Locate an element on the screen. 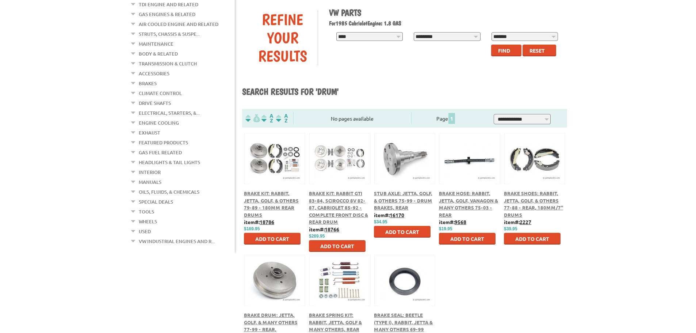 This screenshot has width=696, height=333. a: Maintenance is located at coordinates (156, 44).